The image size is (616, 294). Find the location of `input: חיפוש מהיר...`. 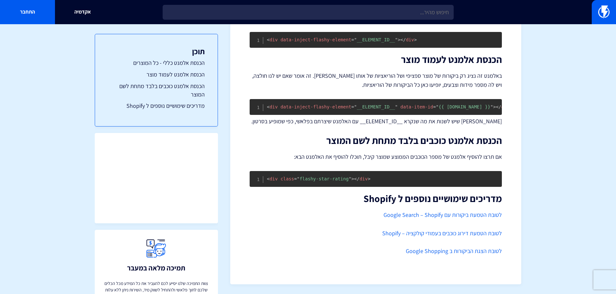

input: חיפוש מהיר... is located at coordinates (308, 12).